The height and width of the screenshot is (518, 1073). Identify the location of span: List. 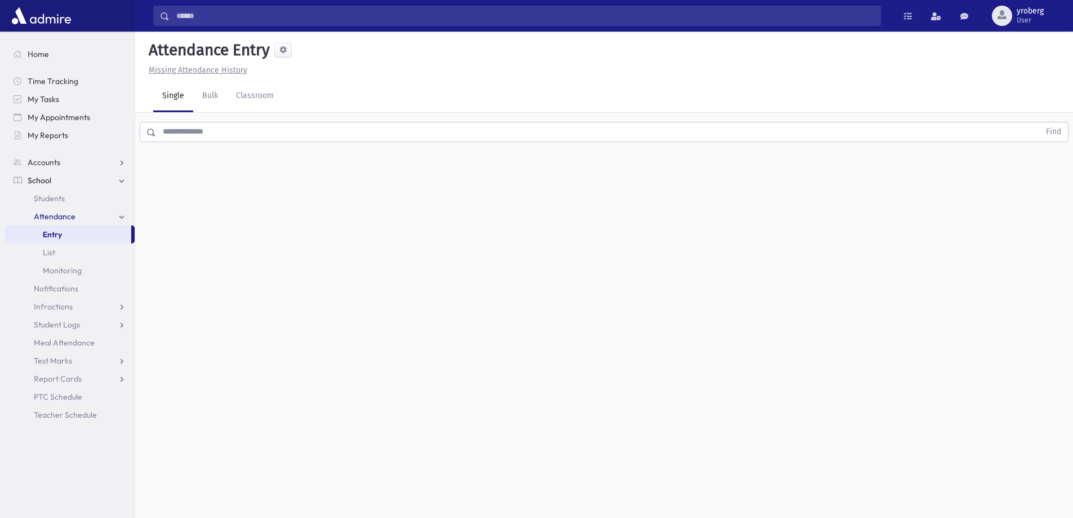
(49, 252).